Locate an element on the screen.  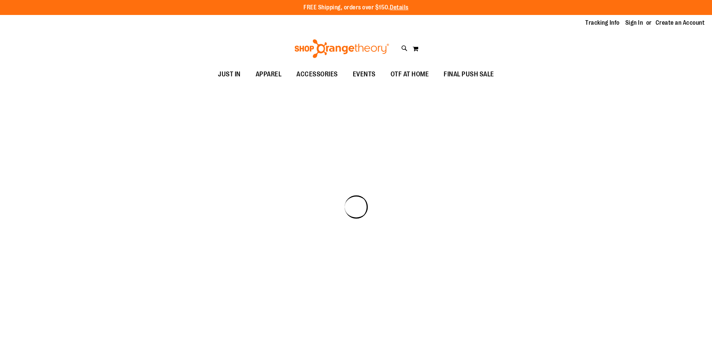
span: JUST IN is located at coordinates (229, 74).